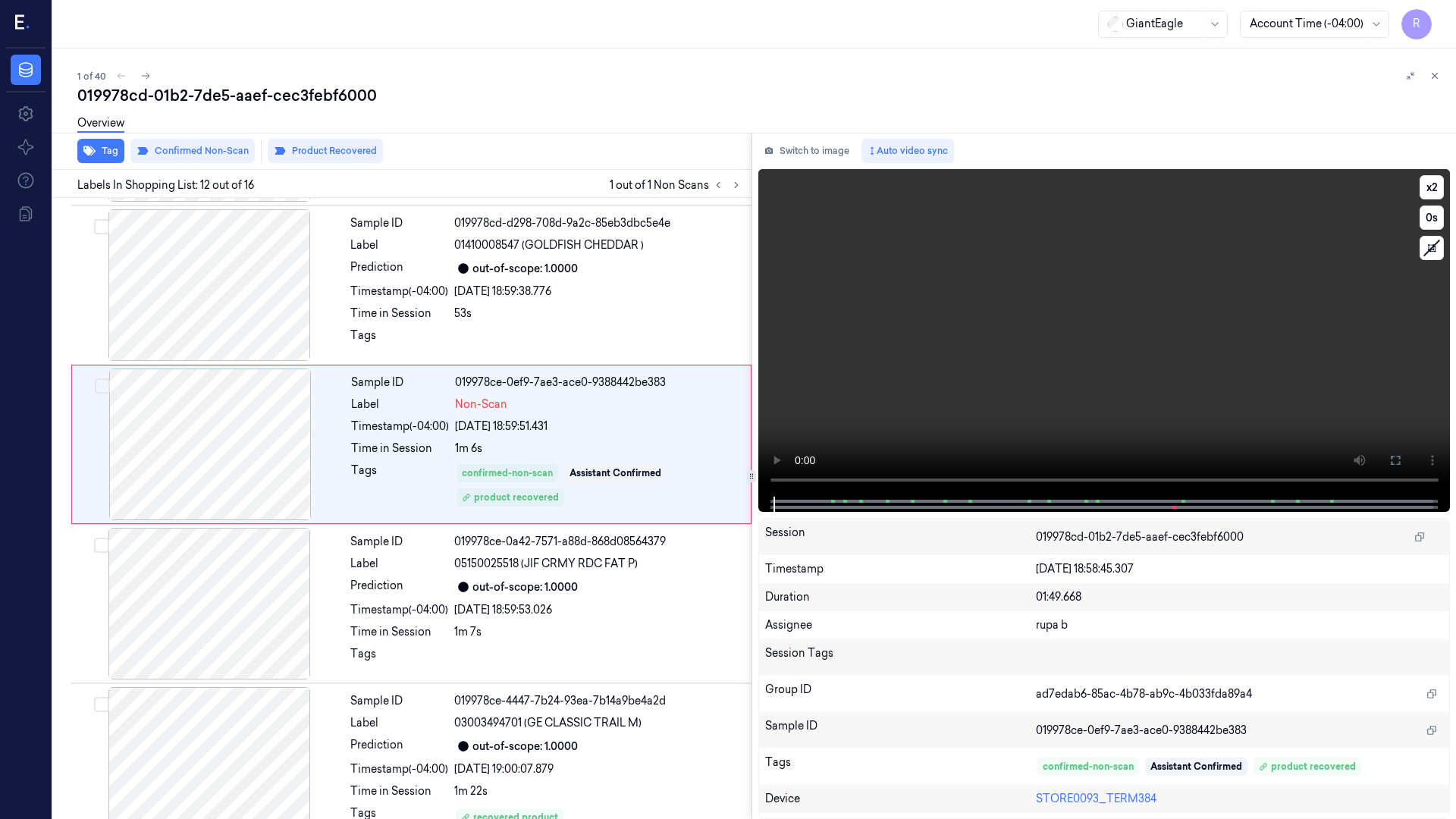 Image resolution: width=1456 pixels, height=819 pixels. What do you see at coordinates (677, 186) in the screenshot?
I see `span: 1 out of 1 Non Scans` at bounding box center [677, 186].